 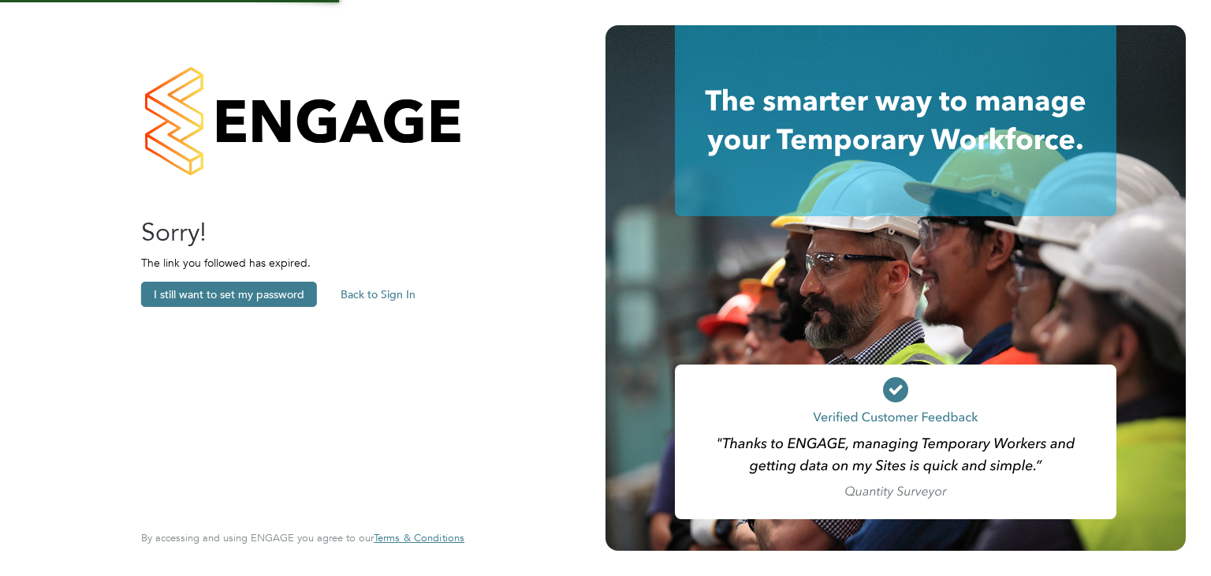 What do you see at coordinates (419, 538) in the screenshot?
I see `a: Terms & Conditions` at bounding box center [419, 538].